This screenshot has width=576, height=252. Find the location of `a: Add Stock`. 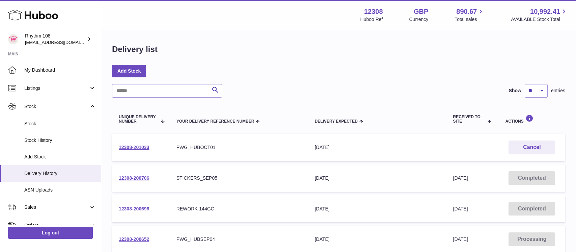

a: Add Stock is located at coordinates (129, 71).